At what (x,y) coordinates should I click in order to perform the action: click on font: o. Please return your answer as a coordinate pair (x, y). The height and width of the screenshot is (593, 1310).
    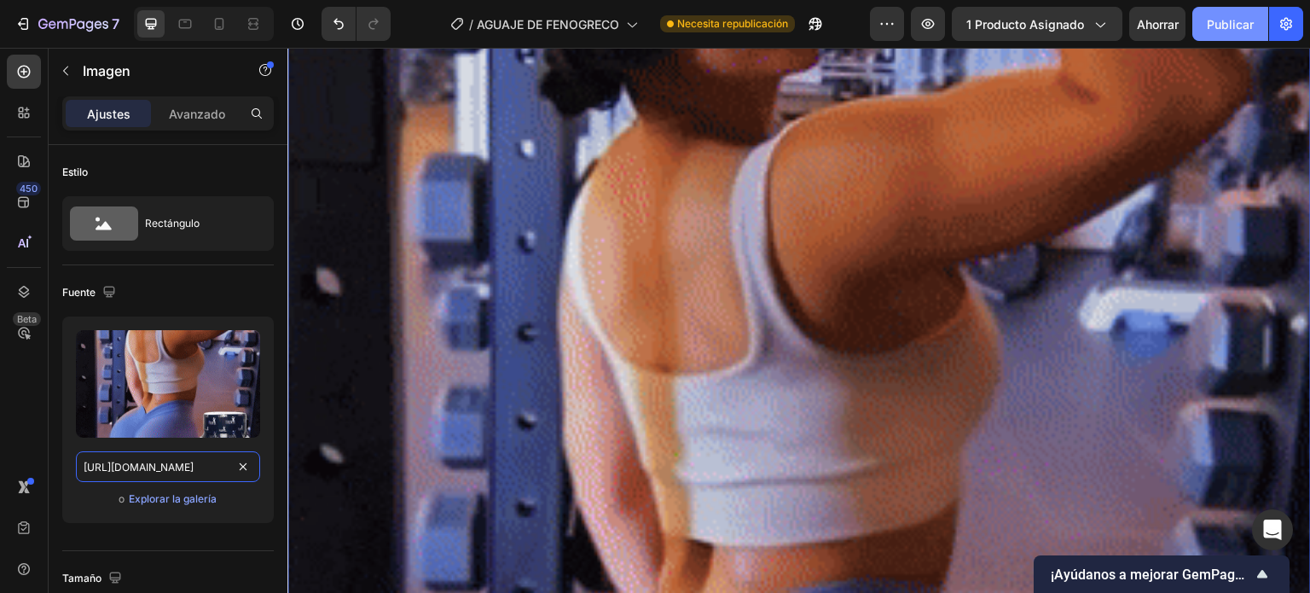
    Looking at the image, I should click on (121, 498).